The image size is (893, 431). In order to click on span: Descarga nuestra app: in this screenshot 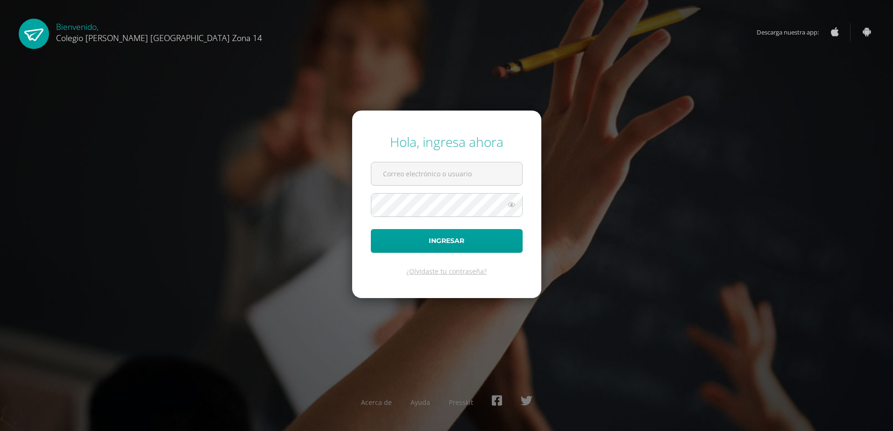, I will do `click(792, 32)`.